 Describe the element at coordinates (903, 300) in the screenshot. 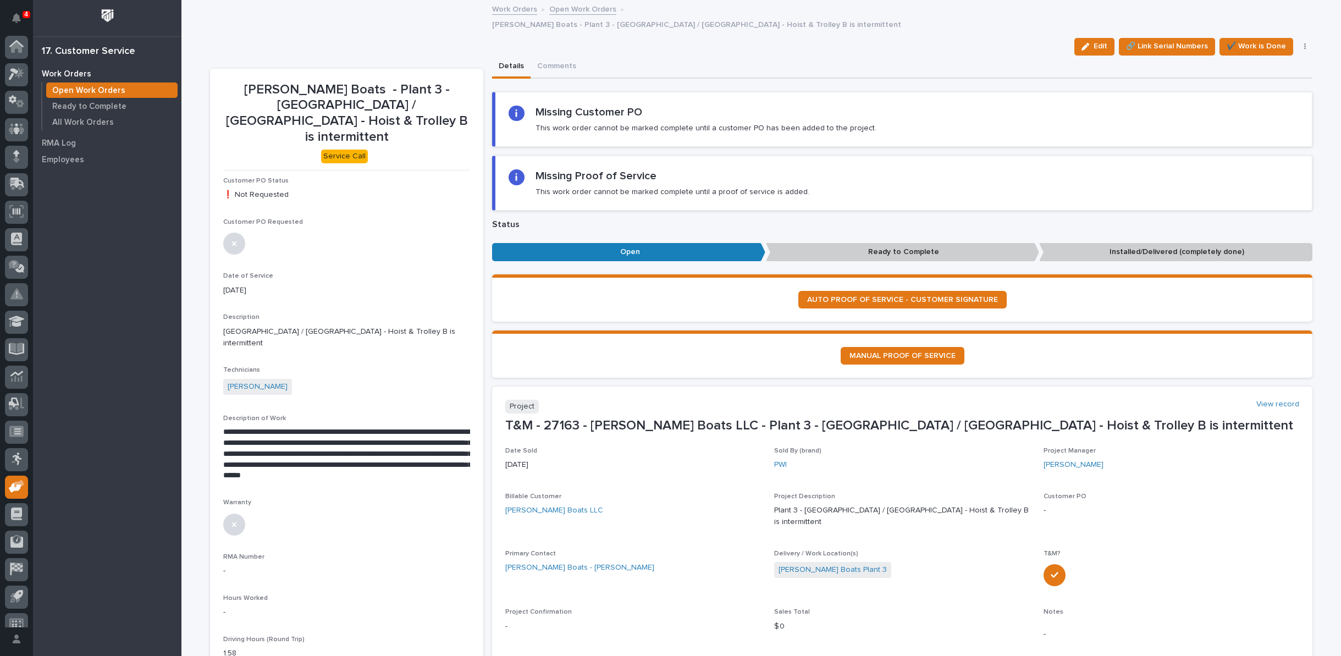

I see `a: AUTO PROOF OF SERVICE - CUSTOMER SIGNATURE` at that location.